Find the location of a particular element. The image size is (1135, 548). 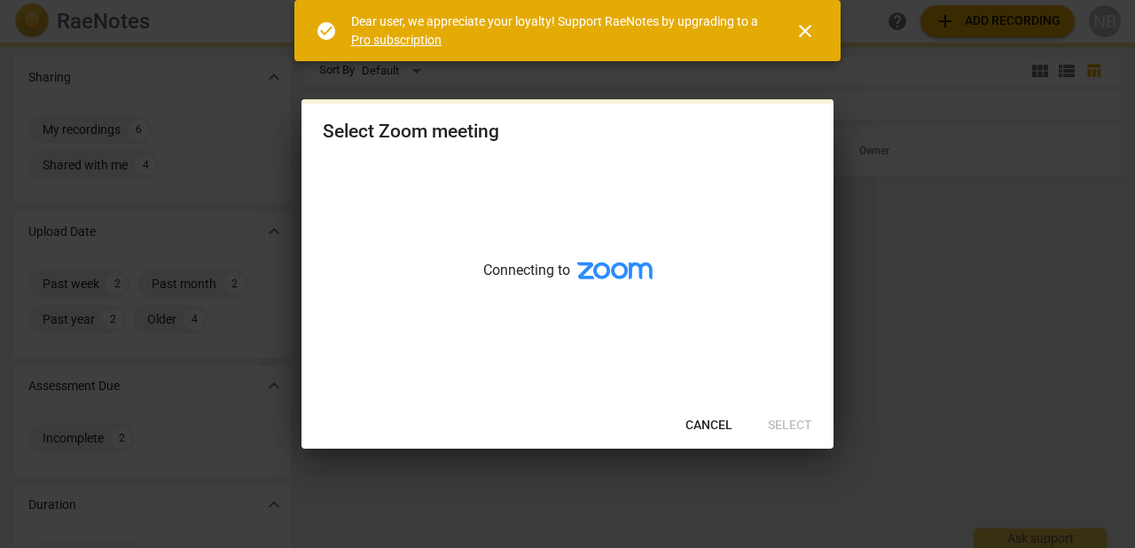

div: Select Zoom meeting is located at coordinates (411, 131).